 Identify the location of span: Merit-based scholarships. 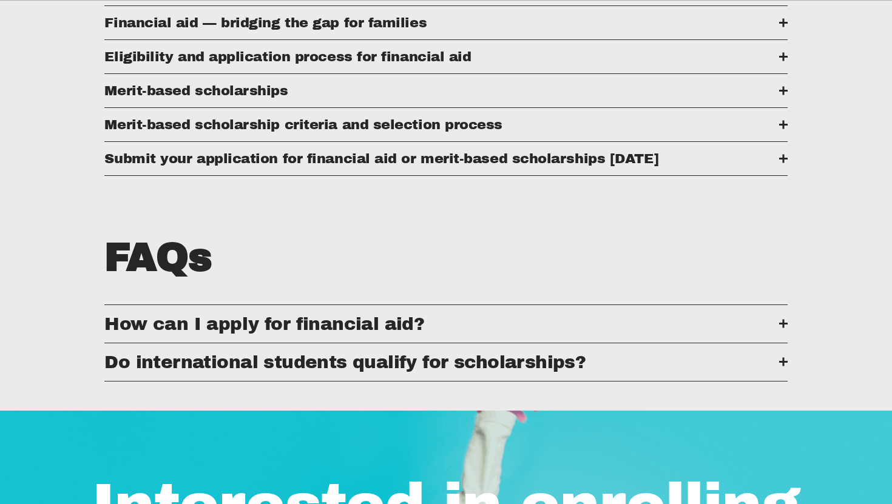
(441, 90).